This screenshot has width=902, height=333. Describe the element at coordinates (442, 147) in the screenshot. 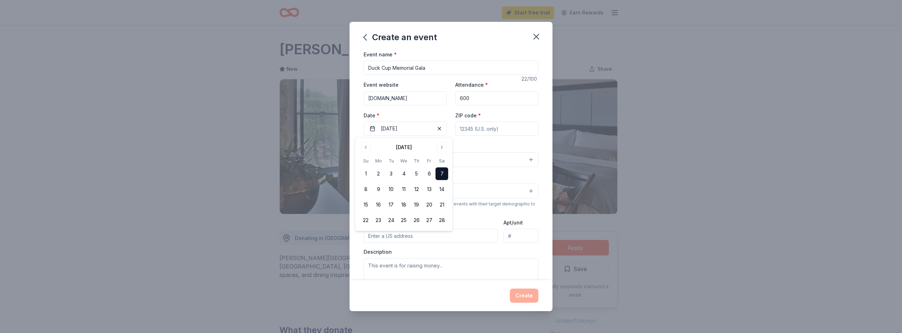

I see `button: Go to next month` at that location.